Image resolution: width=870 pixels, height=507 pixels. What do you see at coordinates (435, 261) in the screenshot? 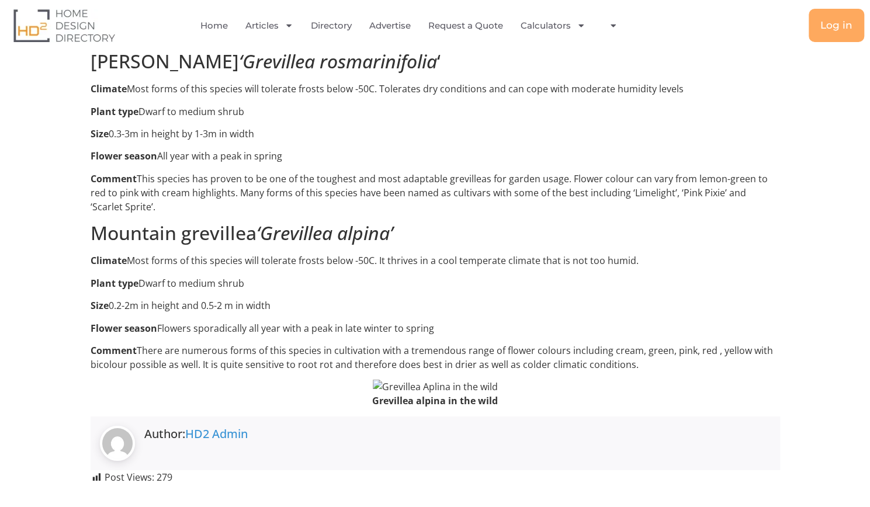
I see `p: Most forms of this species will tolerate frosts below -50C. It thrives in a cool temperate climat...` at bounding box center [435, 261].